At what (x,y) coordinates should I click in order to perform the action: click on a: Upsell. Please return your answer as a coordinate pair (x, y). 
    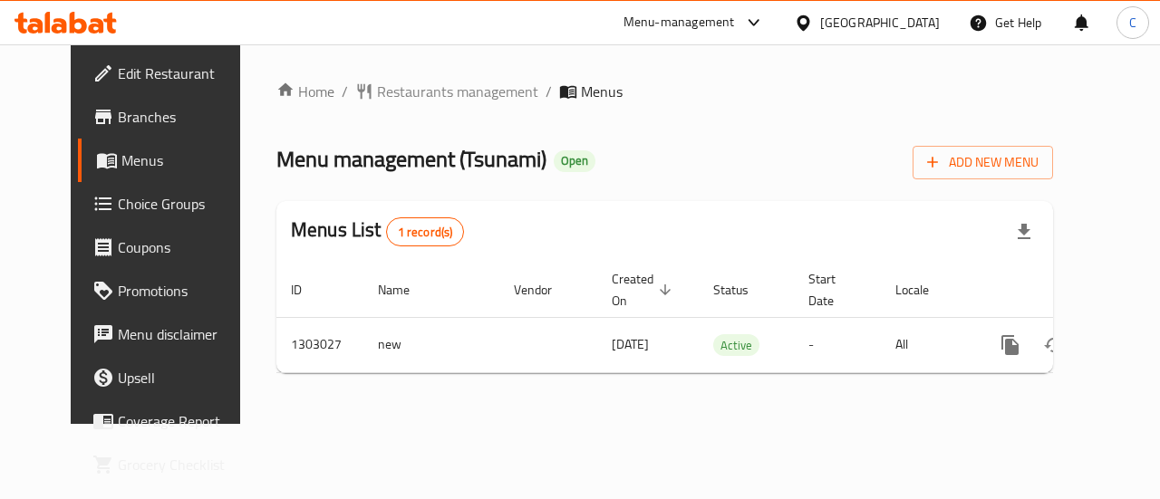
    Looking at the image, I should click on (171, 378).